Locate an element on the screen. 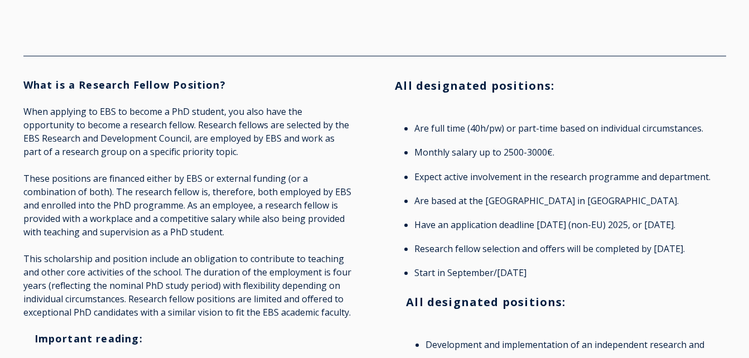  li: Are full time (40h/pw) or part-time based on individual circumstances. is located at coordinates (567, 128).